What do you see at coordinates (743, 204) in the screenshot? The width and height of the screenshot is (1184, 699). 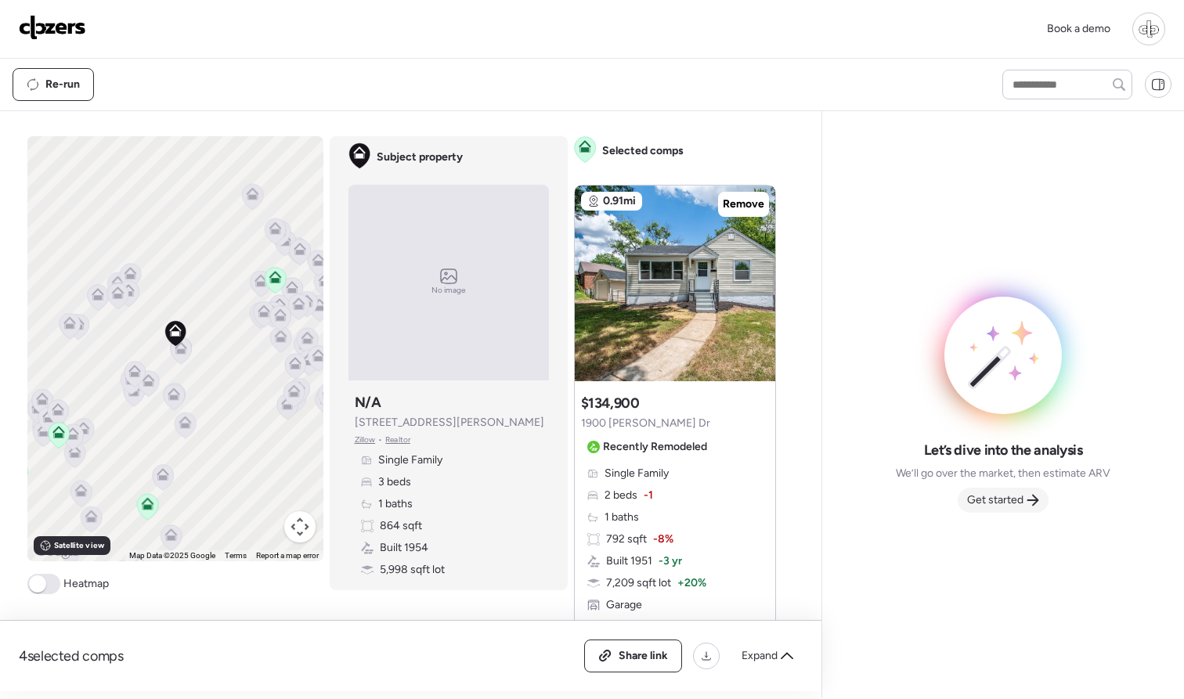 I see `span: Remove` at bounding box center [743, 204].